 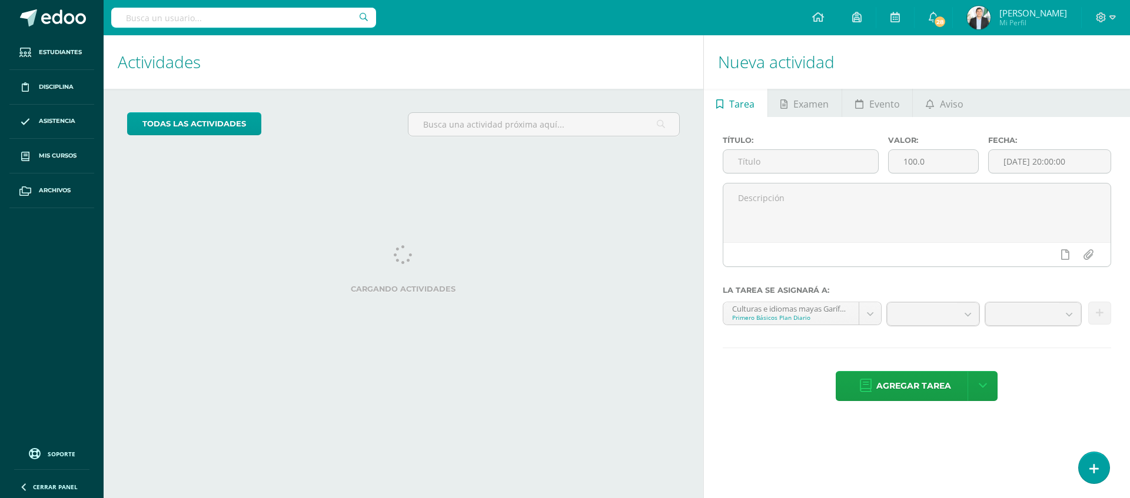 I want to click on img: 9c404a2ad2021673dbd18c145ee506f9.png, so click(x=979, y=18).